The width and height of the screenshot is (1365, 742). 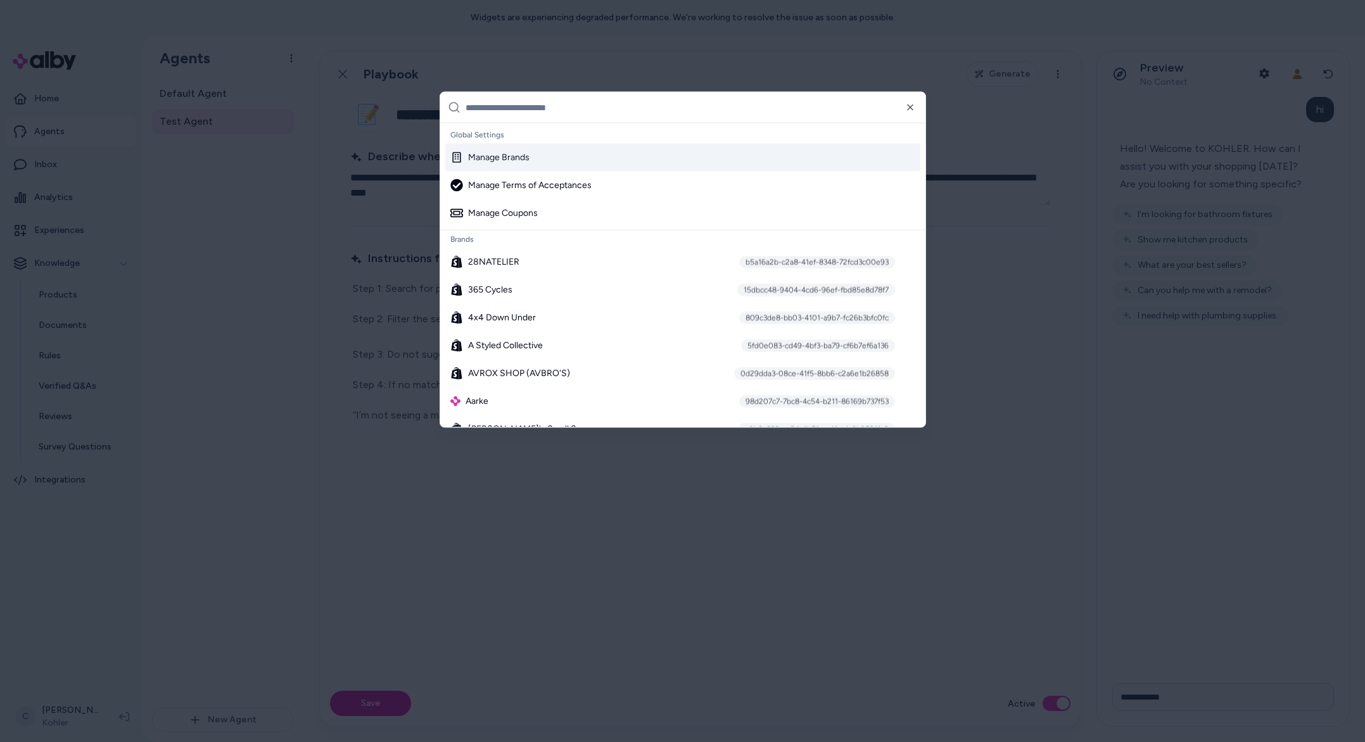 I want to click on span: AVROX SHOP (AVBRO'S), so click(x=519, y=374).